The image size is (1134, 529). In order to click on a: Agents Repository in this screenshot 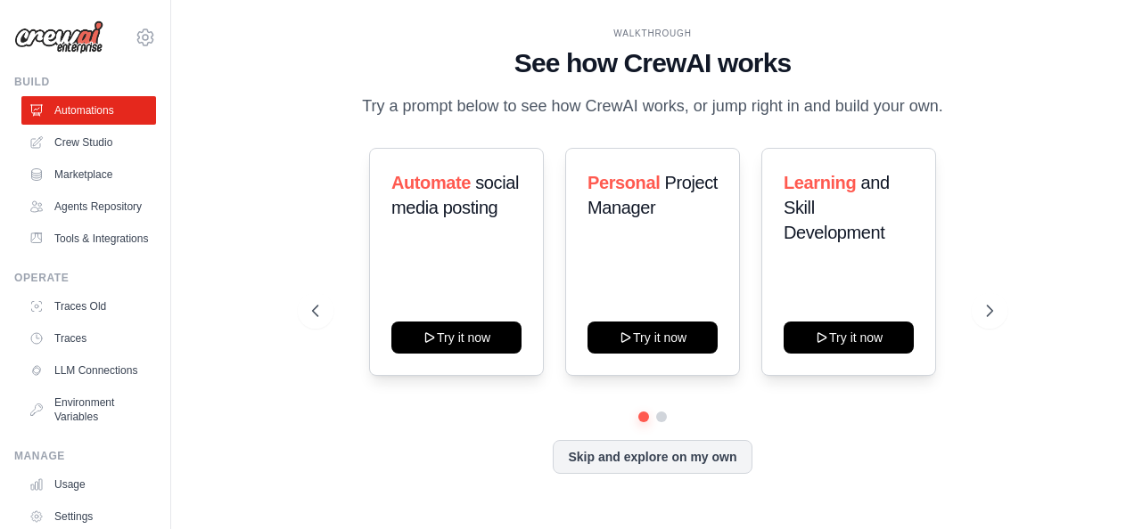, I will do `click(88, 207)`.